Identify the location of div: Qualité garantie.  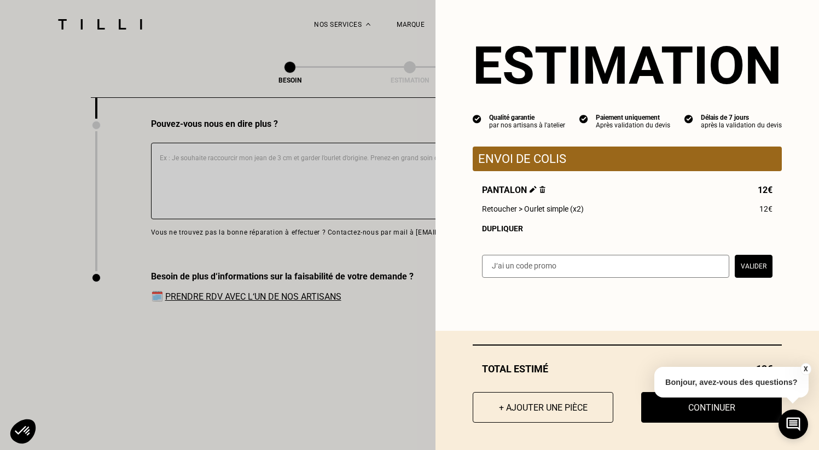
(527, 118).